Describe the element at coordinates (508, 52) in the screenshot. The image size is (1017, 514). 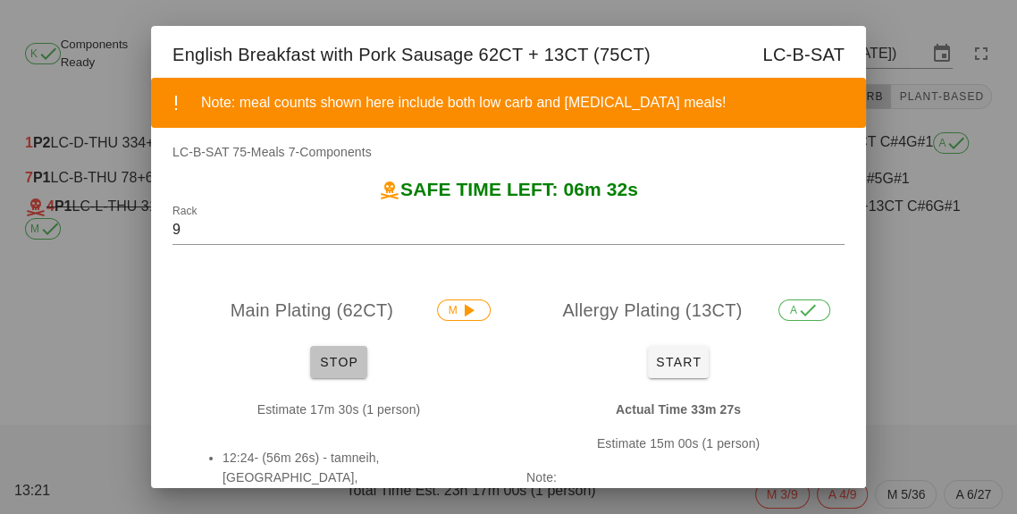
I see `div: English Breakfast with Pork Sausage 62CT + 13CT (75CT)` at that location.